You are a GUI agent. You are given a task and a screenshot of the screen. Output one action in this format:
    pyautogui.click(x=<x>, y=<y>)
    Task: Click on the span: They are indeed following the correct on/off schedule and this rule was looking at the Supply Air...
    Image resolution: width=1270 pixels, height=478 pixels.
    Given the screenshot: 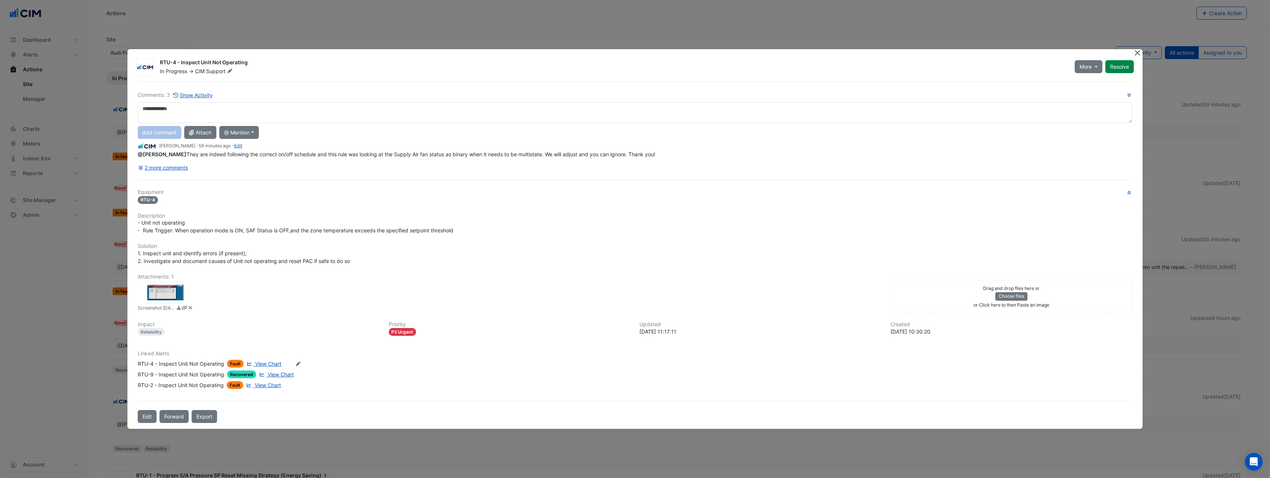 What is the action you would take?
    pyautogui.click(x=396, y=154)
    